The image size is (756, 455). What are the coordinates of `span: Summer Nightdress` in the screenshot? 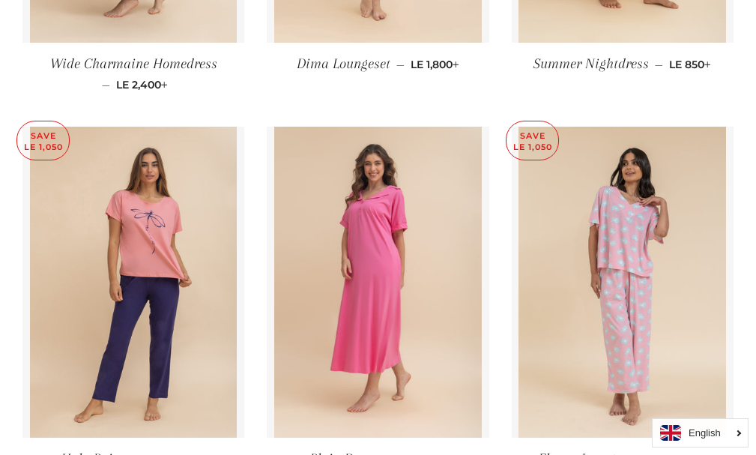 It's located at (591, 64).